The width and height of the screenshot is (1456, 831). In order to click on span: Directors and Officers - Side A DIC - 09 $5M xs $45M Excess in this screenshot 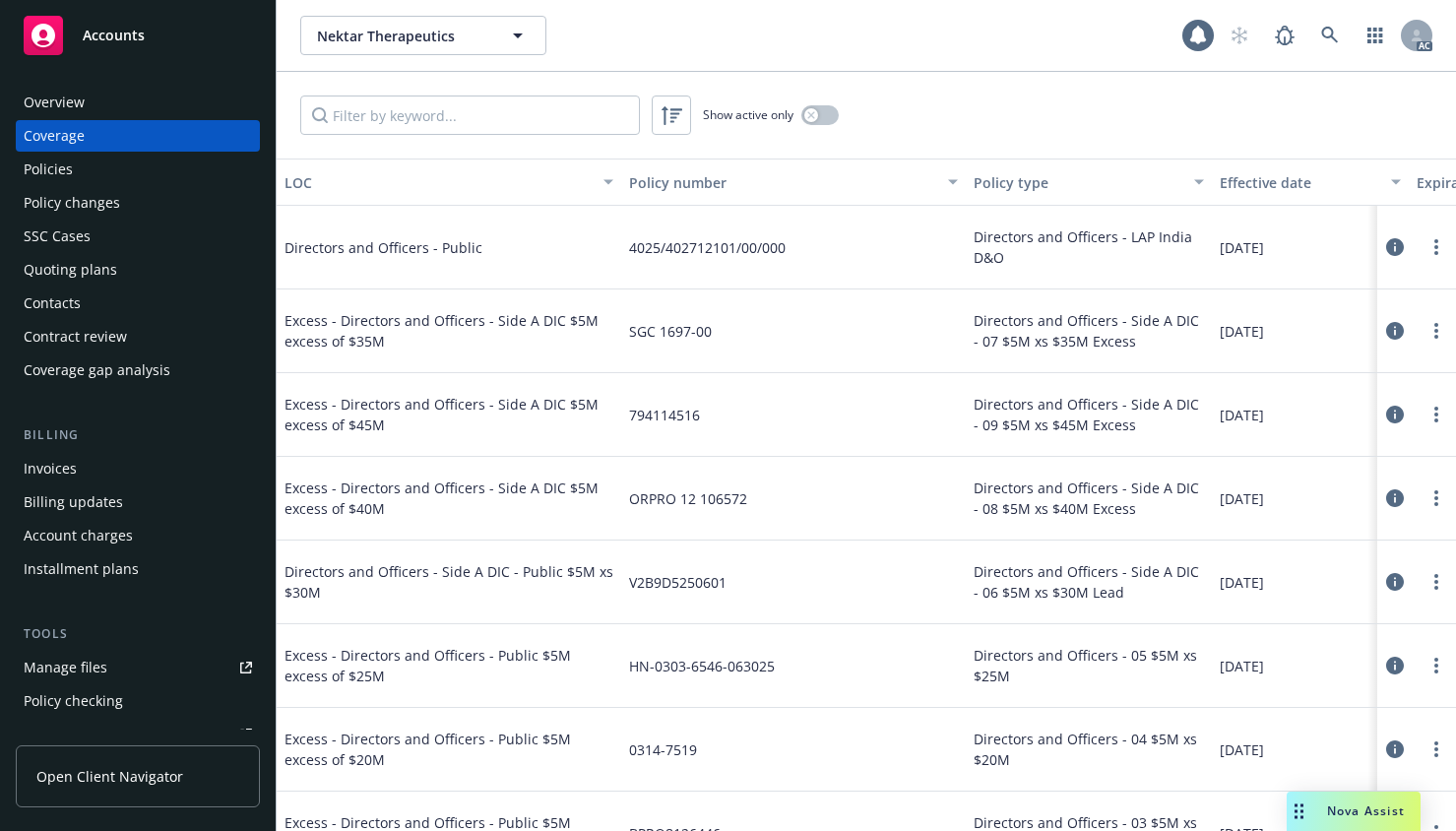, I will do `click(1089, 415)`.